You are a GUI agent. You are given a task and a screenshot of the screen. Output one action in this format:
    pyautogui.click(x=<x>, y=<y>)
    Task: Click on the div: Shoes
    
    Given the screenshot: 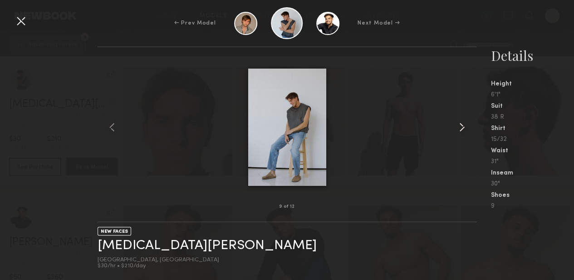 What is the action you would take?
    pyautogui.click(x=533, y=195)
    